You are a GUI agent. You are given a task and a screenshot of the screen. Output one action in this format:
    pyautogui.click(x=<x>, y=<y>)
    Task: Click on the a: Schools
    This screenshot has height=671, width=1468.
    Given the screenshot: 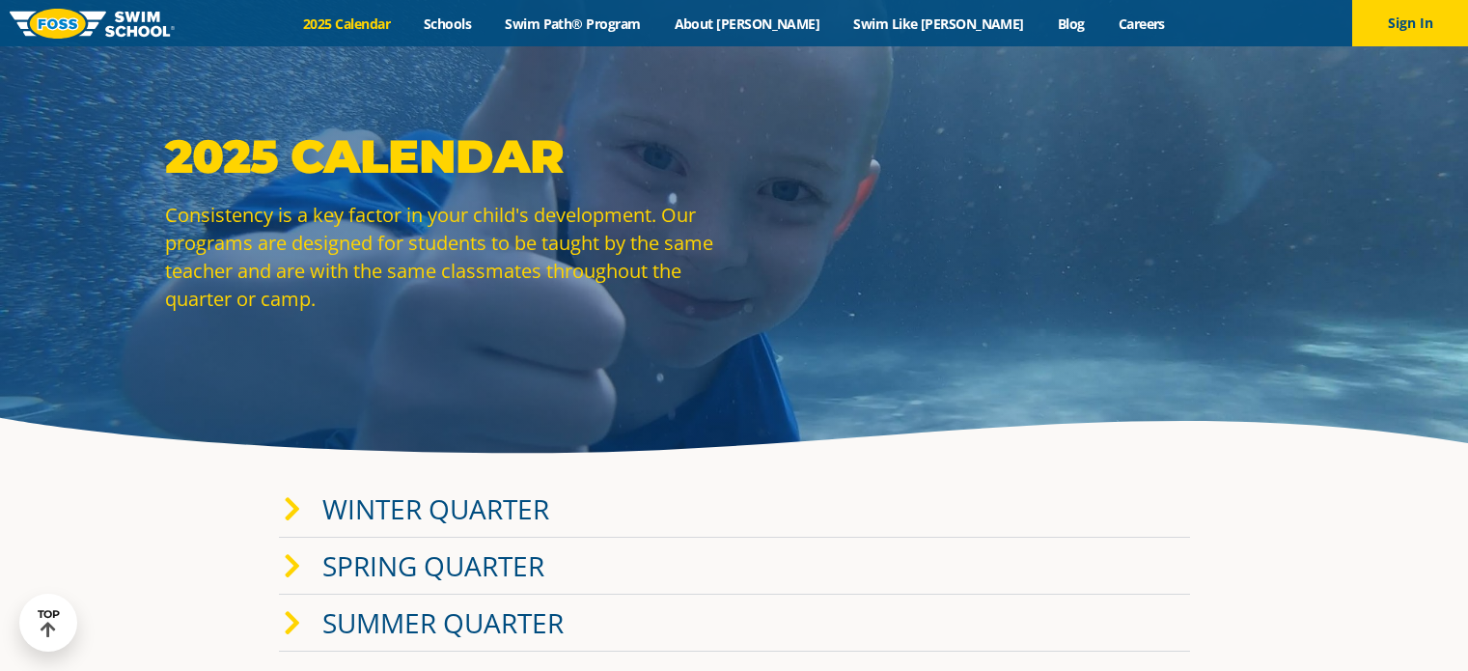 What is the action you would take?
    pyautogui.click(x=448, y=23)
    